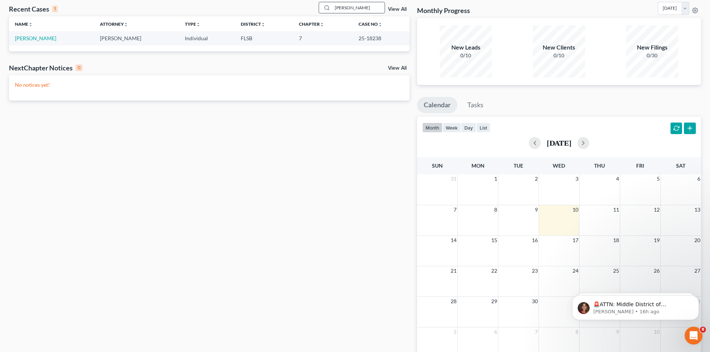  Describe the element at coordinates (23, 28) in the screenshot. I see `img: Profile image for Katie` at that location.